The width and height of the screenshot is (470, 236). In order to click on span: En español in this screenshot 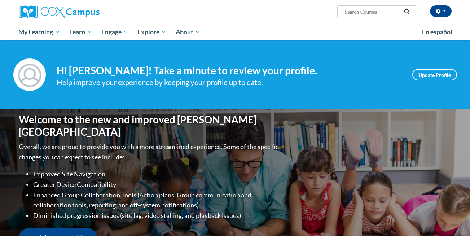, I will do `click(437, 32)`.